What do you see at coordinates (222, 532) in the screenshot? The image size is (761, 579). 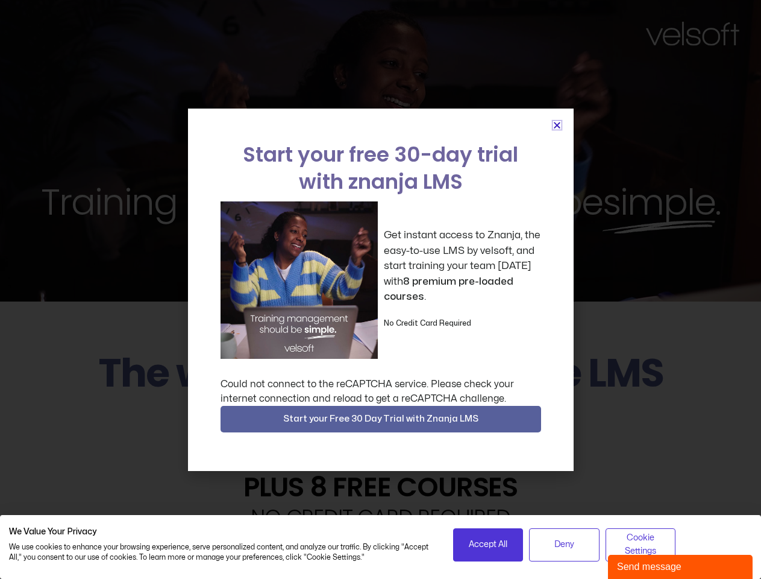 I see `h2: We Value Your Privacy` at bounding box center [222, 532].